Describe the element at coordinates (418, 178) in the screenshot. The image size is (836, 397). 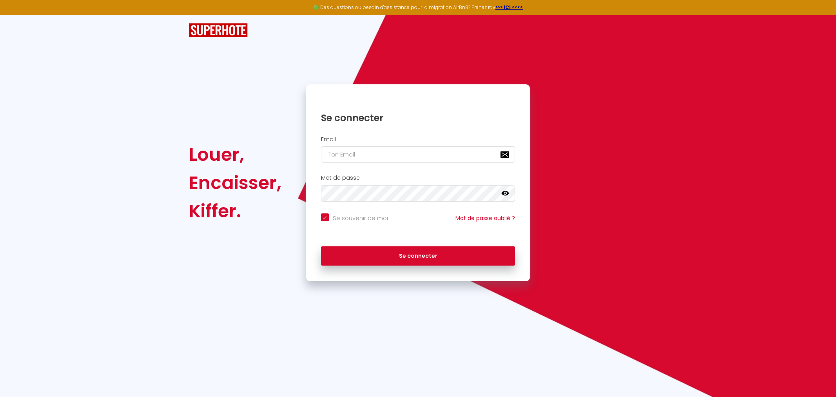
I see `h2: Mot de passe` at that location.